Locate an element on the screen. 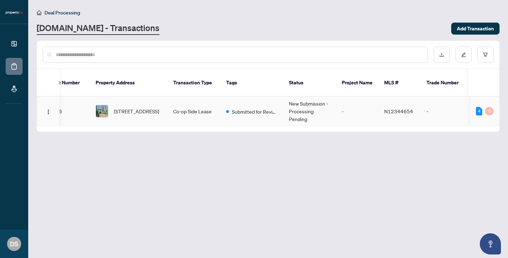  button: Open asap is located at coordinates (490, 244).